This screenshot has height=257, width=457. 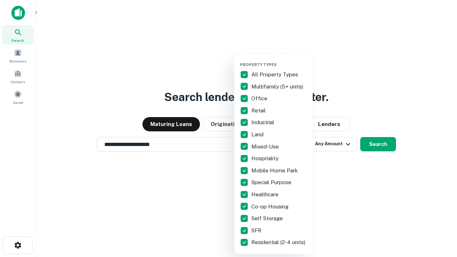 What do you see at coordinates (258, 135) in the screenshot?
I see `p: Land` at bounding box center [258, 135].